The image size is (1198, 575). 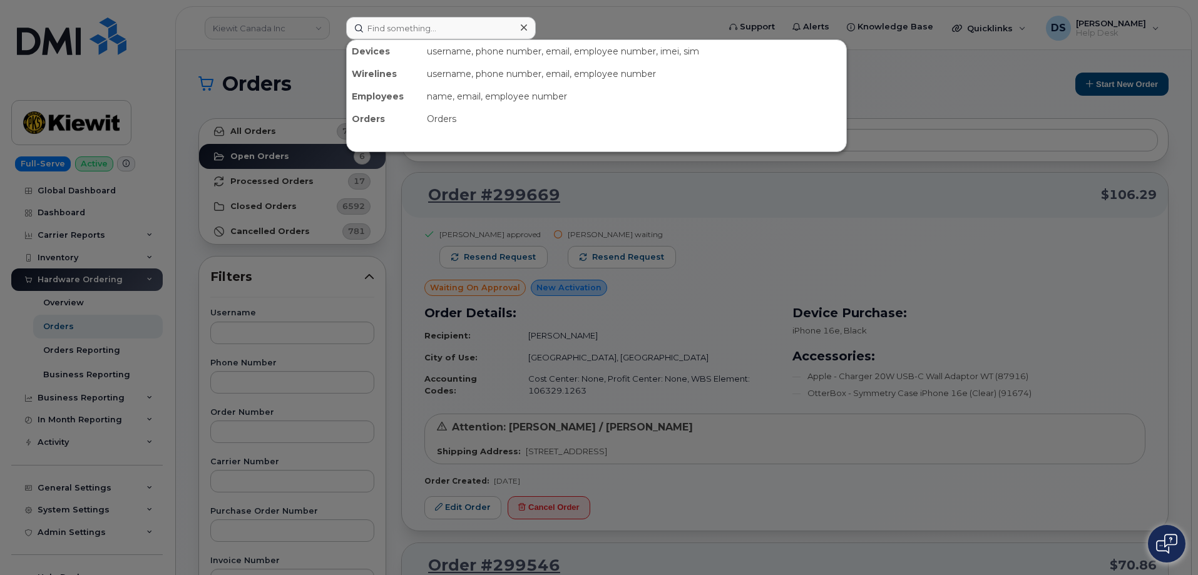 What do you see at coordinates (384, 96) in the screenshot?
I see `div: Employees` at bounding box center [384, 96].